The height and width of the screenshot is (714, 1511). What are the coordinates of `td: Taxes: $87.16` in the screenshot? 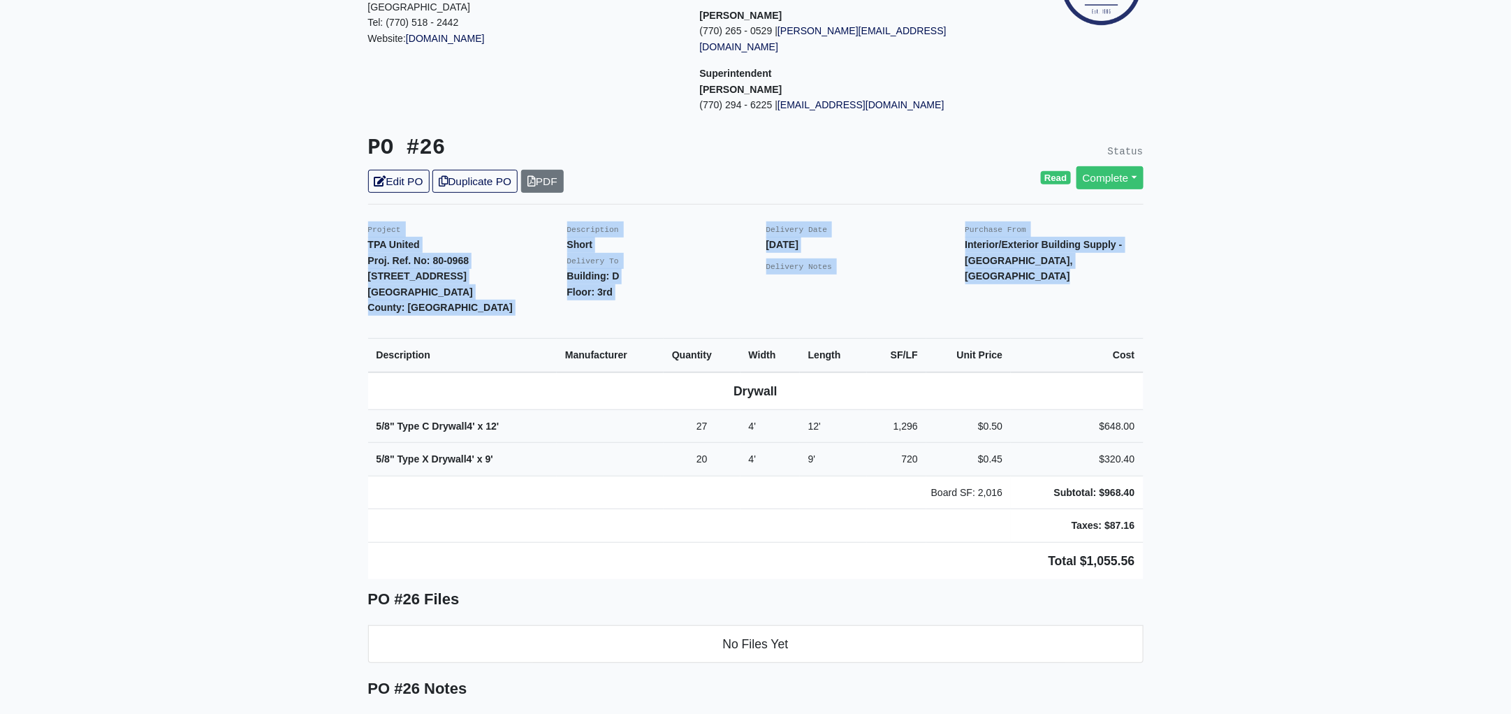 It's located at (1077, 526).